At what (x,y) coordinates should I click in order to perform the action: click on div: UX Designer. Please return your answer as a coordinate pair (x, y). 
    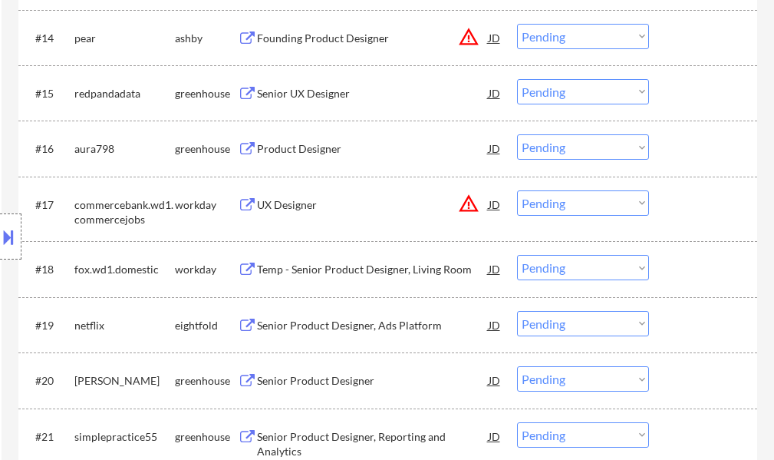
    Looking at the image, I should click on (373, 205).